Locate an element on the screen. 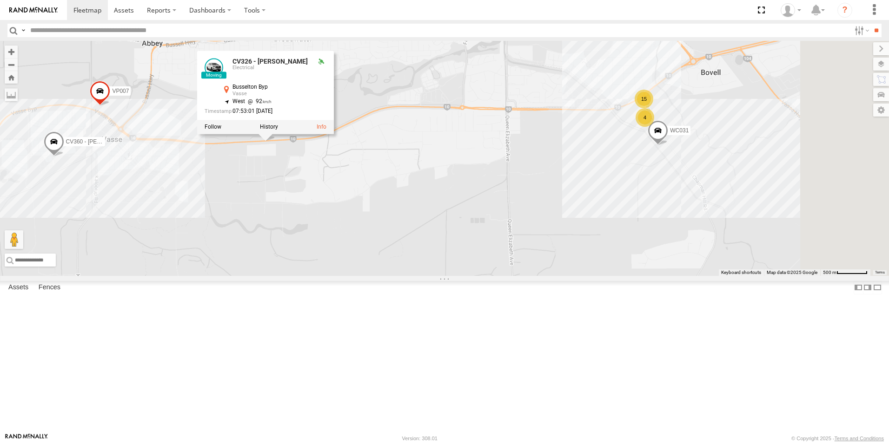 The width and height of the screenshot is (889, 443). div: No voltage information received from this device. is located at coordinates (321, 72).